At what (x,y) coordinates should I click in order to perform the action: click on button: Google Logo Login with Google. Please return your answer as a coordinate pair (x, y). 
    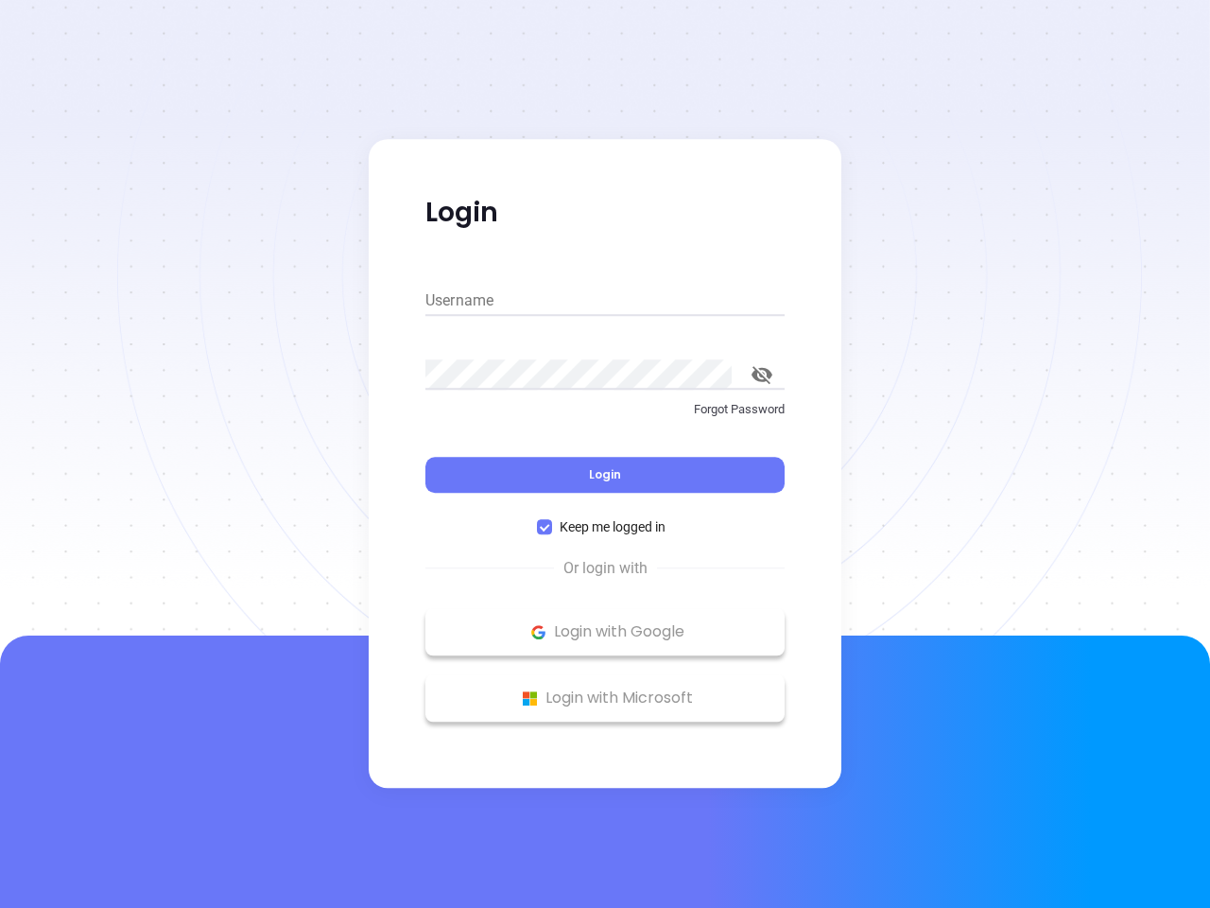
    Looking at the image, I should click on (605, 632).